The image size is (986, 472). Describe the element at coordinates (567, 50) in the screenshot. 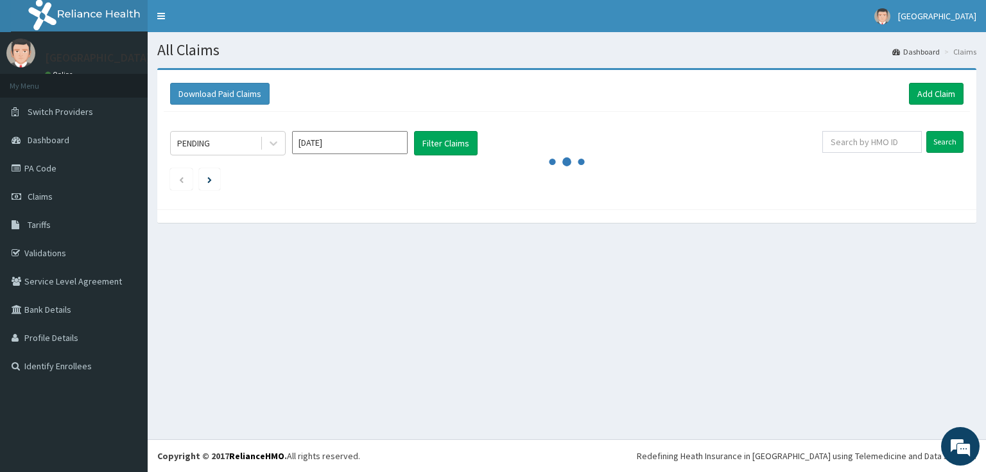

I see `h1: All Claims` at that location.